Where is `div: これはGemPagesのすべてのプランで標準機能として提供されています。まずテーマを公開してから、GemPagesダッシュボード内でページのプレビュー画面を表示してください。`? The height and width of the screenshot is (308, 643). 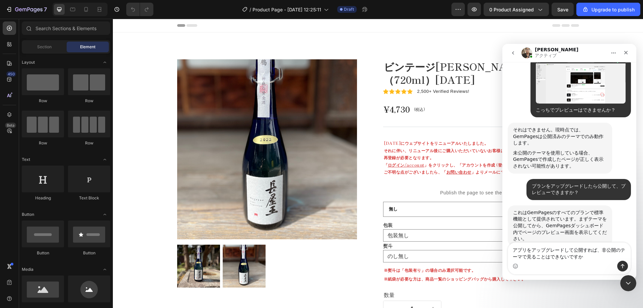 div: これはGemPagesのすべてのプランで標準機能として提供されています。まずテーマを公開してから、GemPagesダッシュボード内でページのプレビュー画面を表示してください。 is located at coordinates (58, 182).